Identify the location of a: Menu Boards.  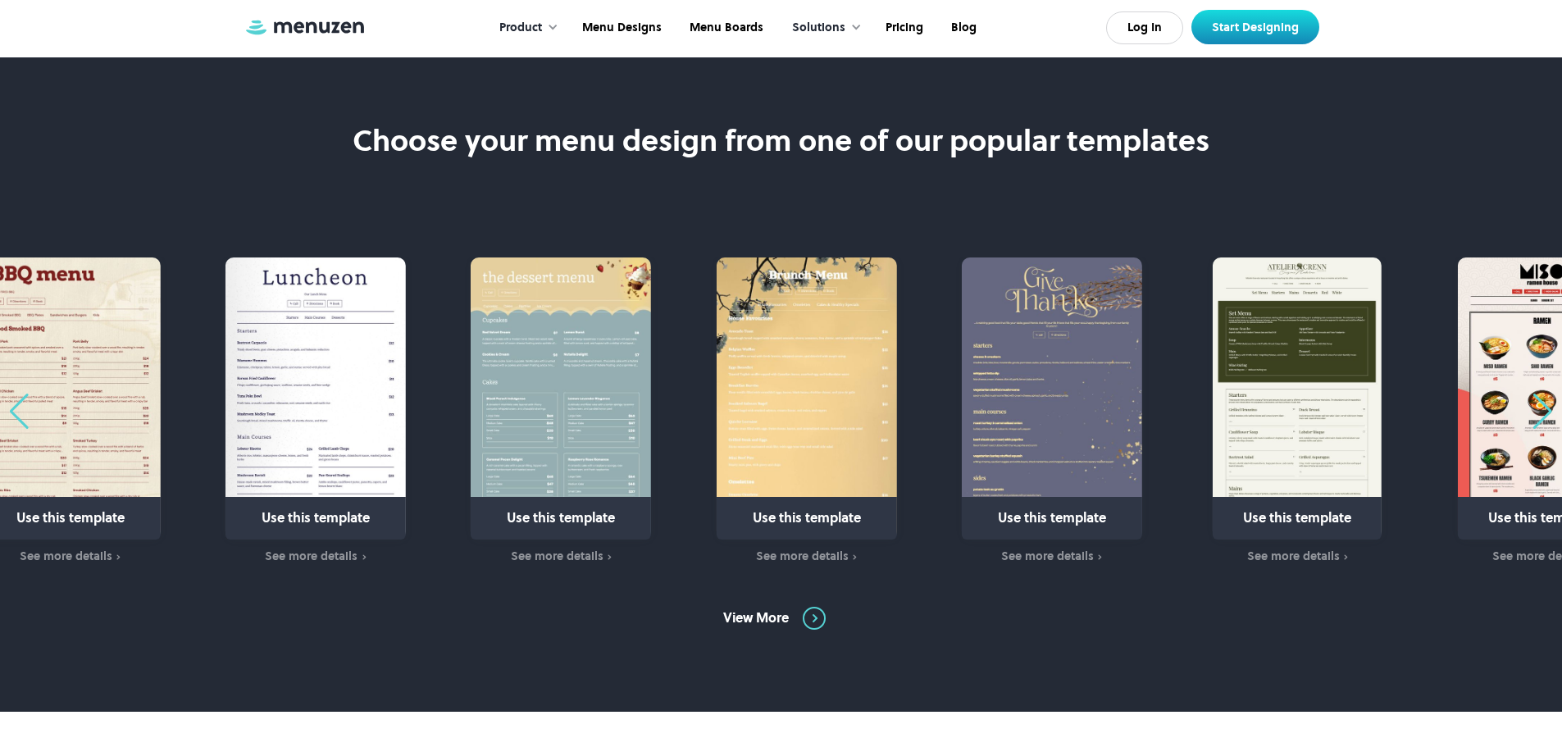
(725, 28).